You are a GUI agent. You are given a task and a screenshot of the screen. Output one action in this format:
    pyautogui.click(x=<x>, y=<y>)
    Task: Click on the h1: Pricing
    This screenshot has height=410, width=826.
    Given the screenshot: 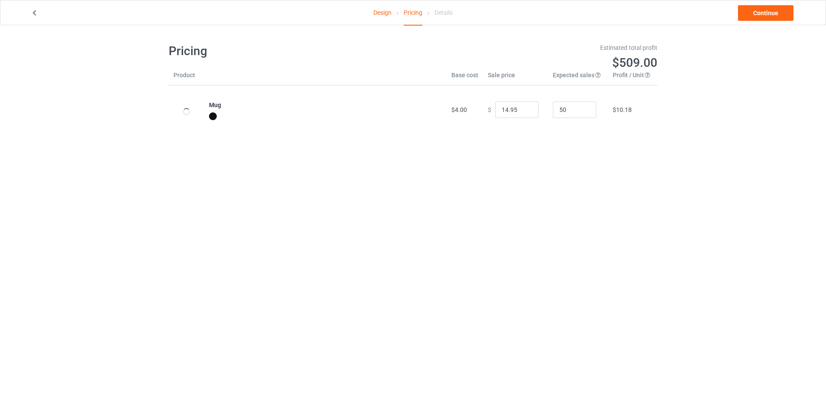 What is the action you would take?
    pyautogui.click(x=288, y=51)
    